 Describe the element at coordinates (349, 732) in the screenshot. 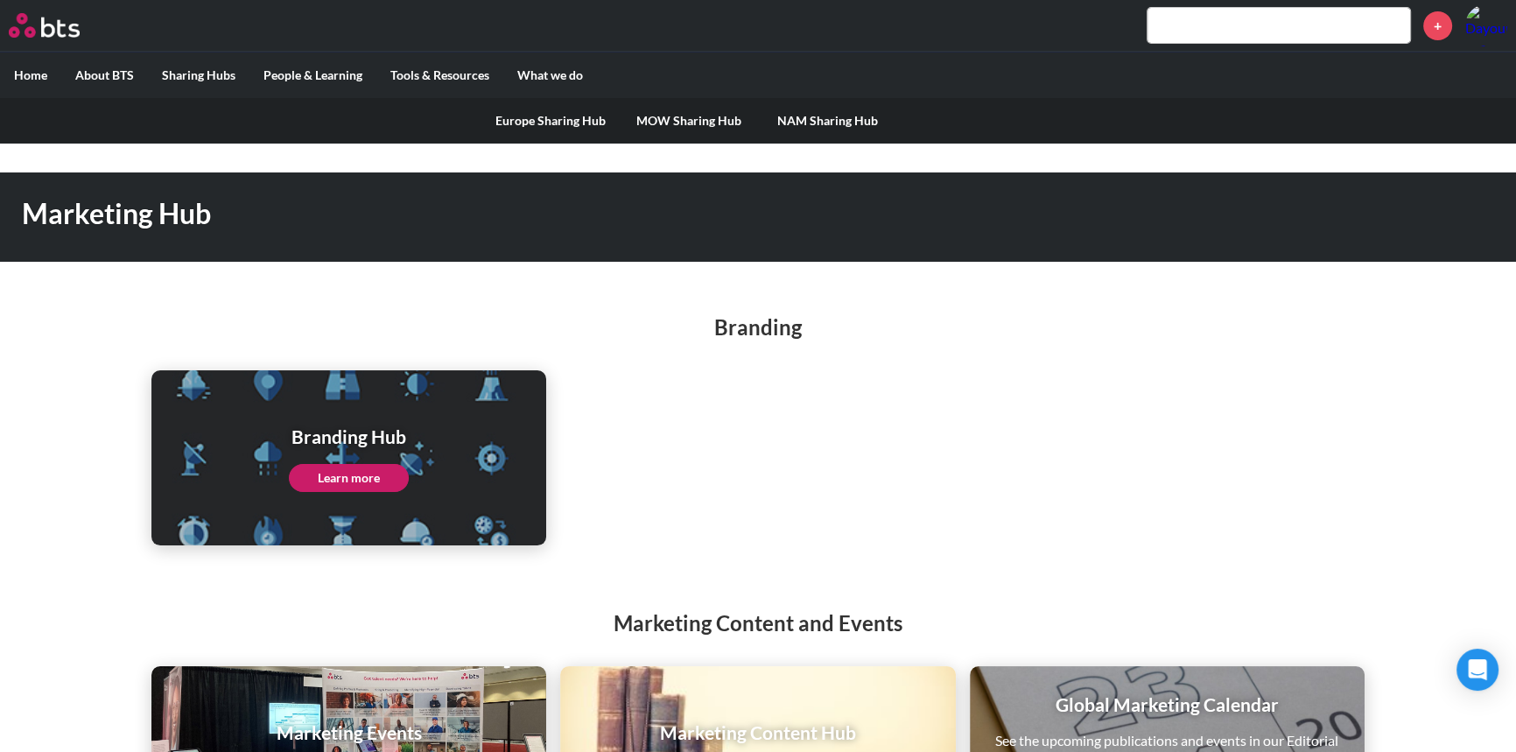

I see `h1: Marketing Events` at that location.